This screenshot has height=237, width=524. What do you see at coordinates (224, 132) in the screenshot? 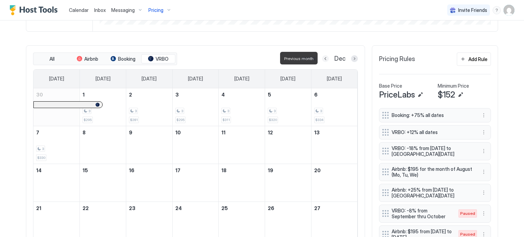
I see `span: 11` at bounding box center [224, 132].